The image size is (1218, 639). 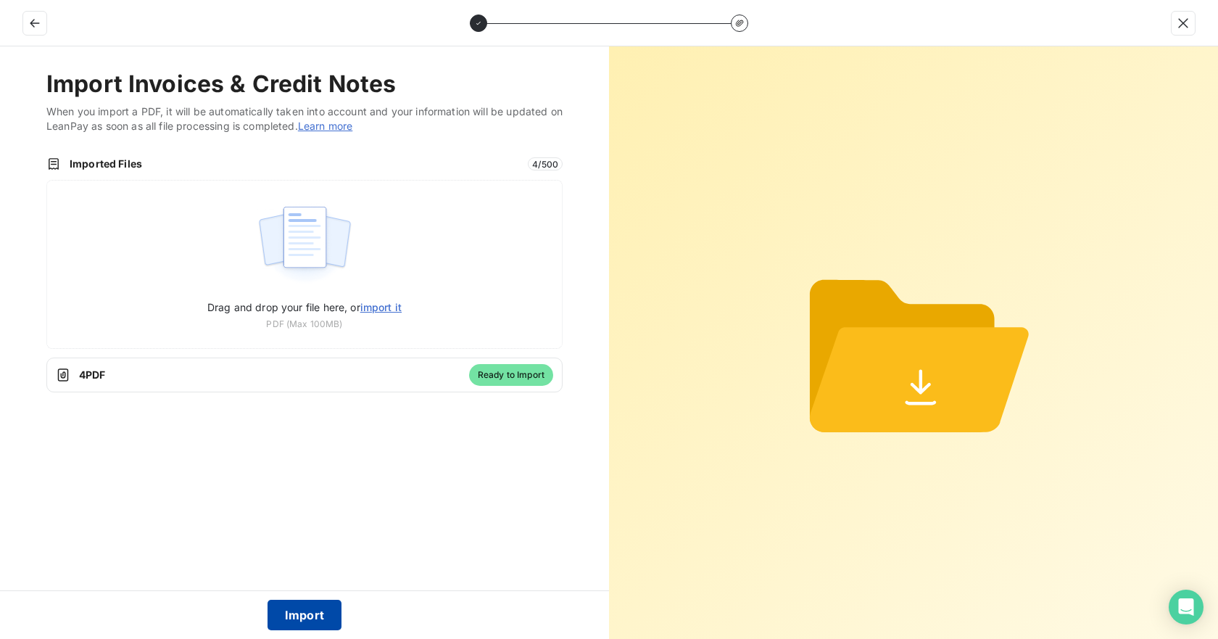 What do you see at coordinates (304, 324) in the screenshot?
I see `span: PDF (Max 100MB)` at bounding box center [304, 324].